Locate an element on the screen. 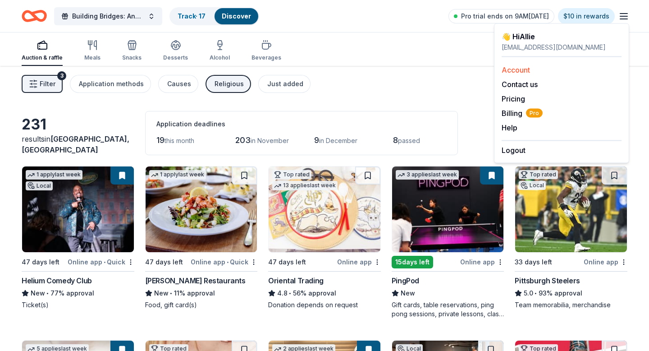 Image resolution: width=649 pixels, height=351 pixels. div: 3 applies last week is located at coordinates (427, 174).